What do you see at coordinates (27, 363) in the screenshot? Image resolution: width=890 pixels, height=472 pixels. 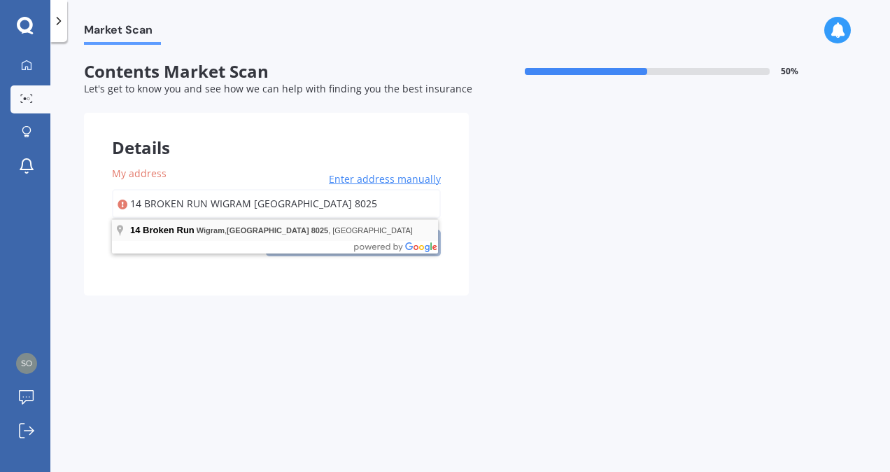 I see `img: 56ee3b08f9055c97146c1f9c133eeab3` at bounding box center [27, 363].